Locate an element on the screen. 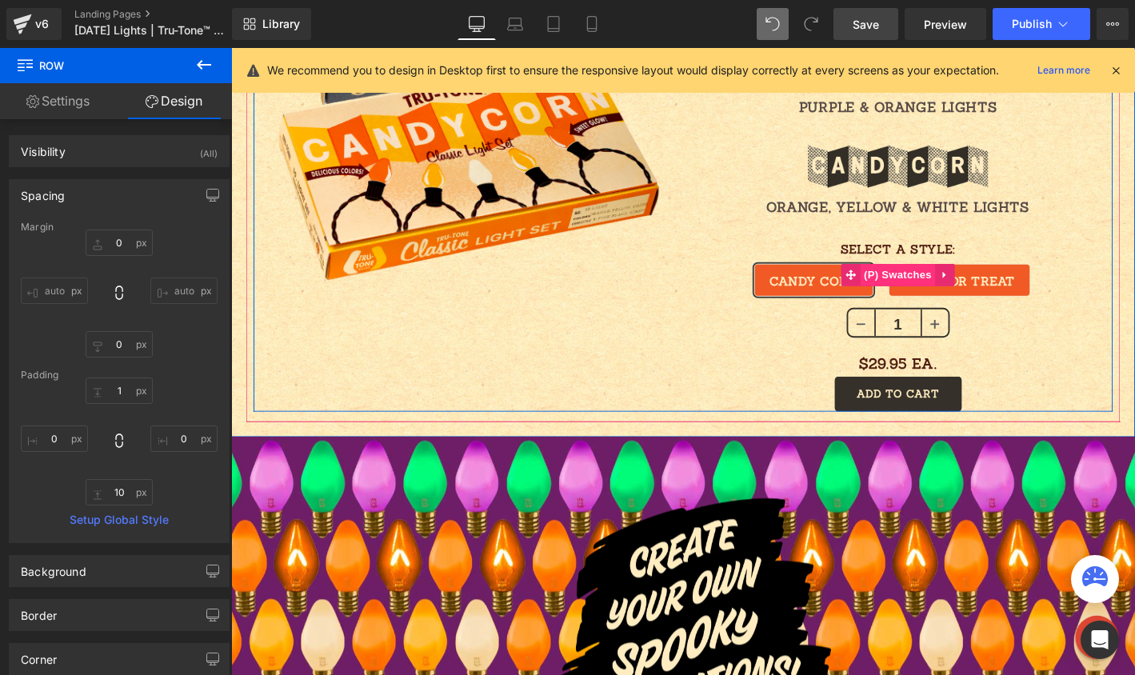 The image size is (1135, 675). a: Design is located at coordinates (174, 101).